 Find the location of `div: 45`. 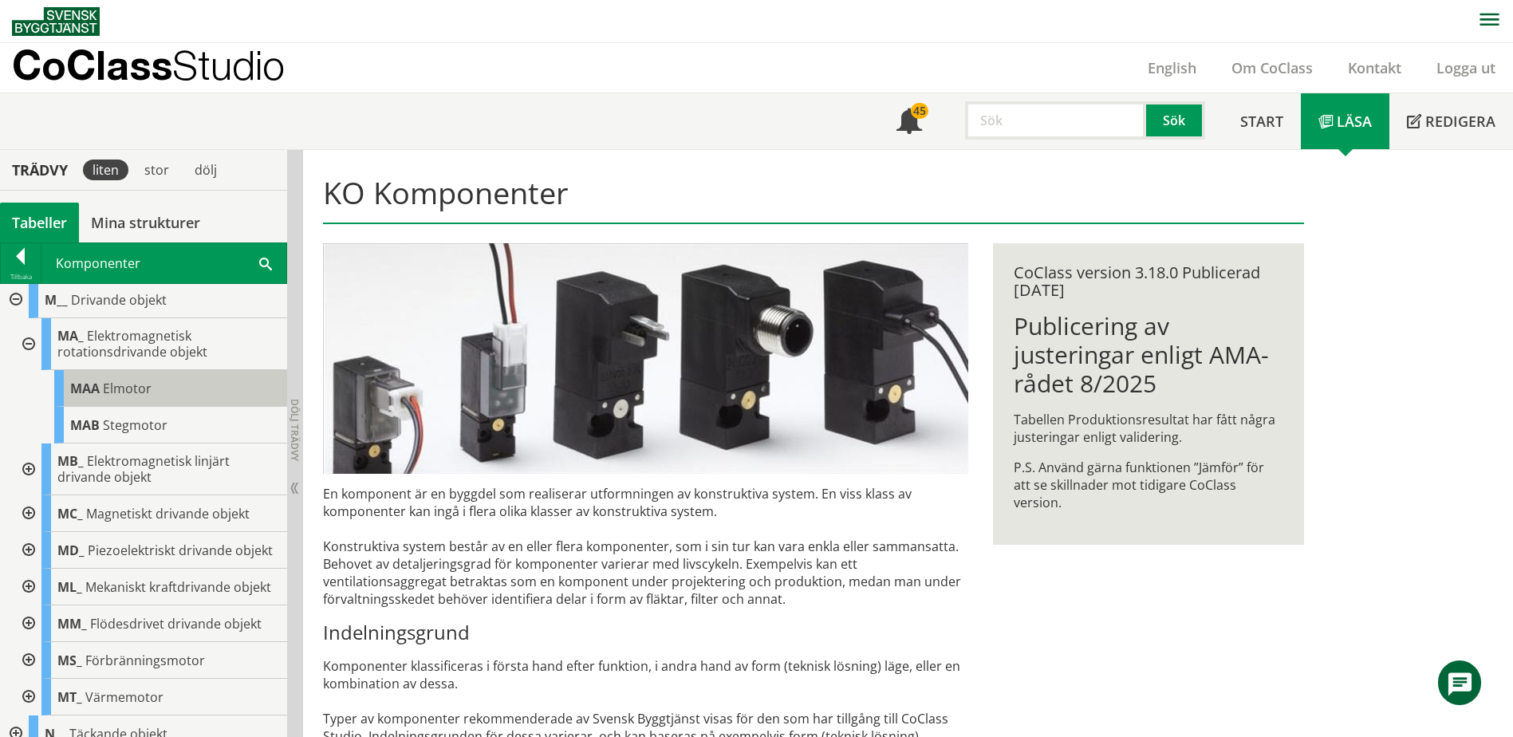

div: 45 is located at coordinates (920, 111).